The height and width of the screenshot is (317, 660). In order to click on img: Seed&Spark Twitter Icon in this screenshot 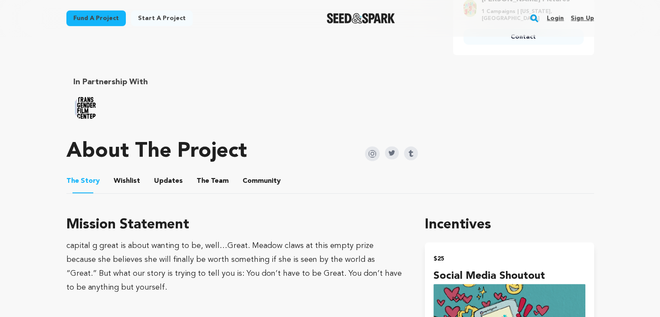, I will do `click(392, 153)`.